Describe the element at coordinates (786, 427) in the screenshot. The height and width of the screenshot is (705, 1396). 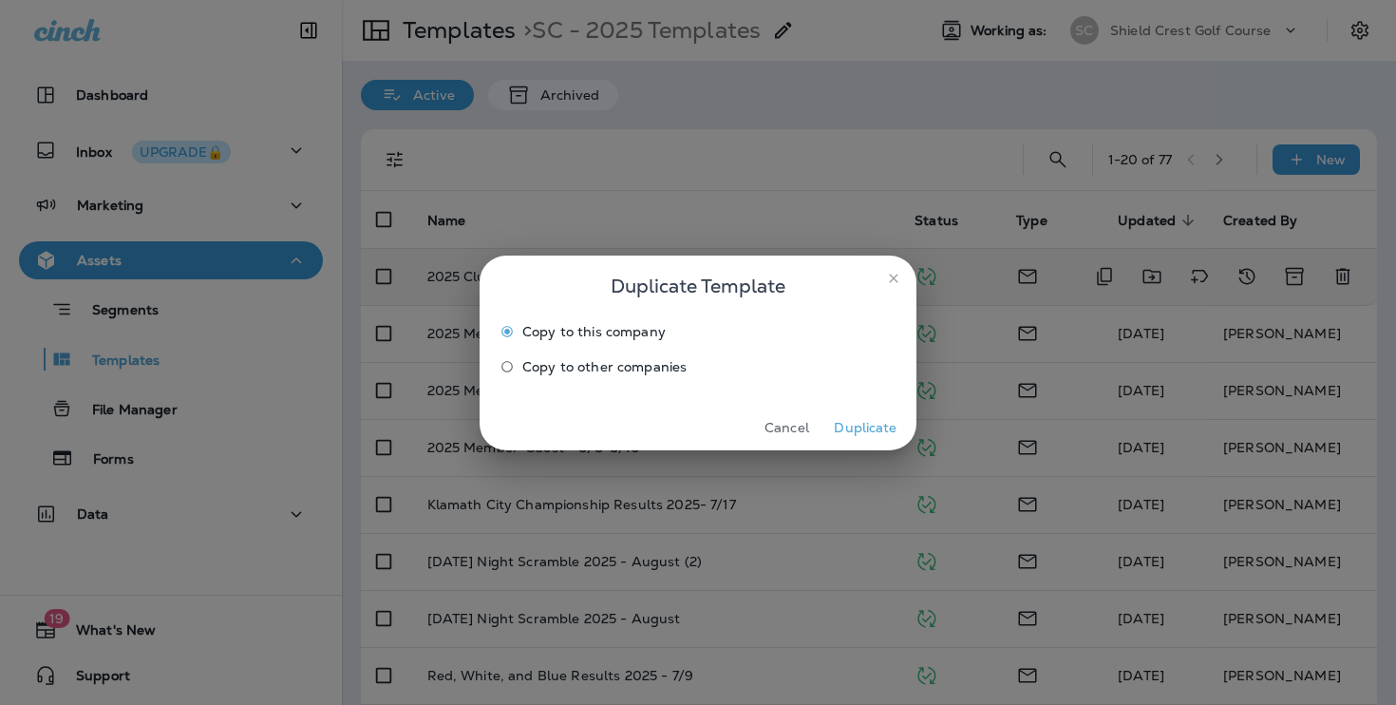
I see `button: Cancel` at that location.